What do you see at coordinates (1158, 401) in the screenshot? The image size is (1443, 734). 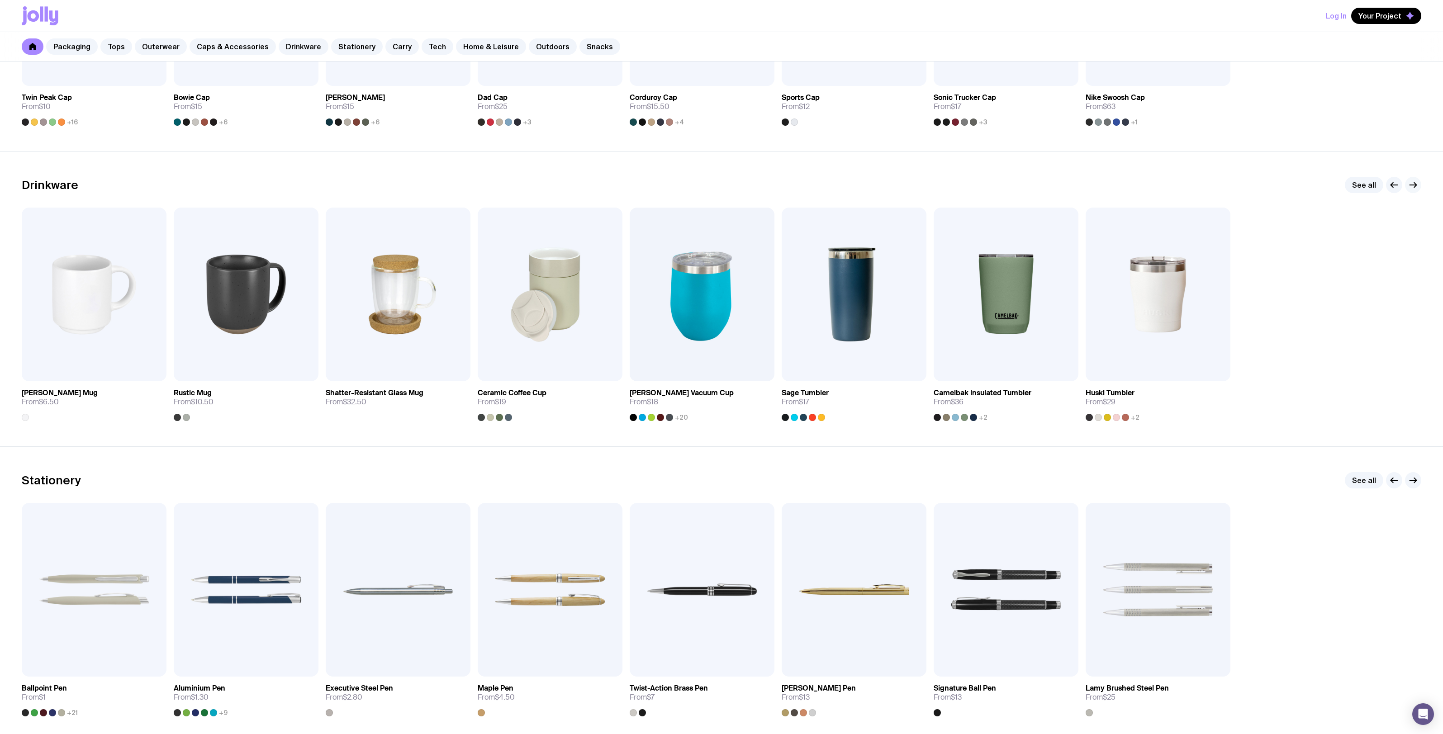 I see `a: Huski TumblerFrom$29+2` at bounding box center [1158, 401].